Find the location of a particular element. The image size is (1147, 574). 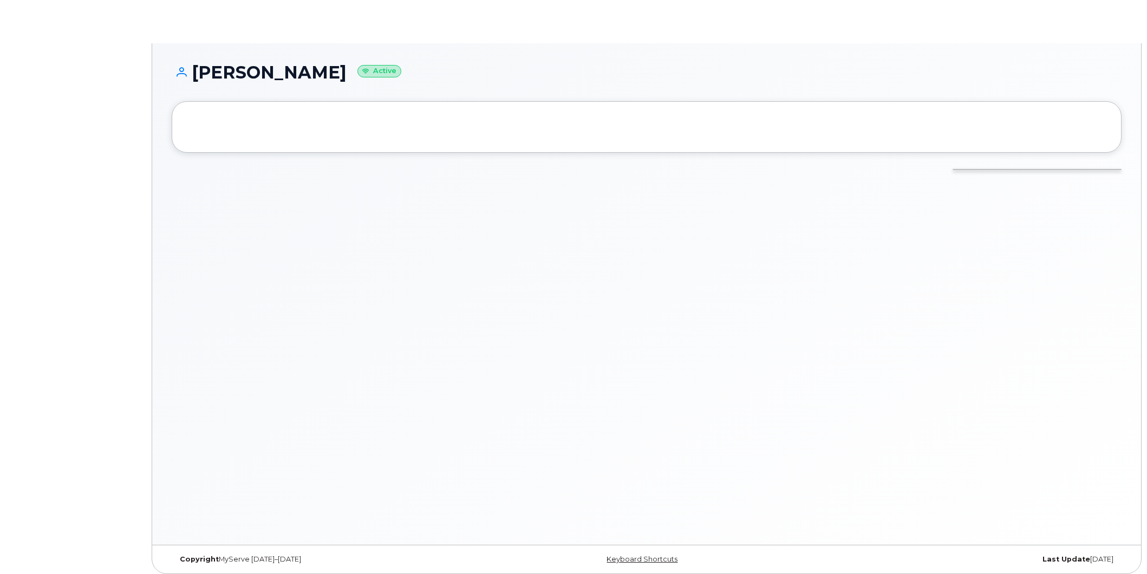

small: Active is located at coordinates (379, 71).